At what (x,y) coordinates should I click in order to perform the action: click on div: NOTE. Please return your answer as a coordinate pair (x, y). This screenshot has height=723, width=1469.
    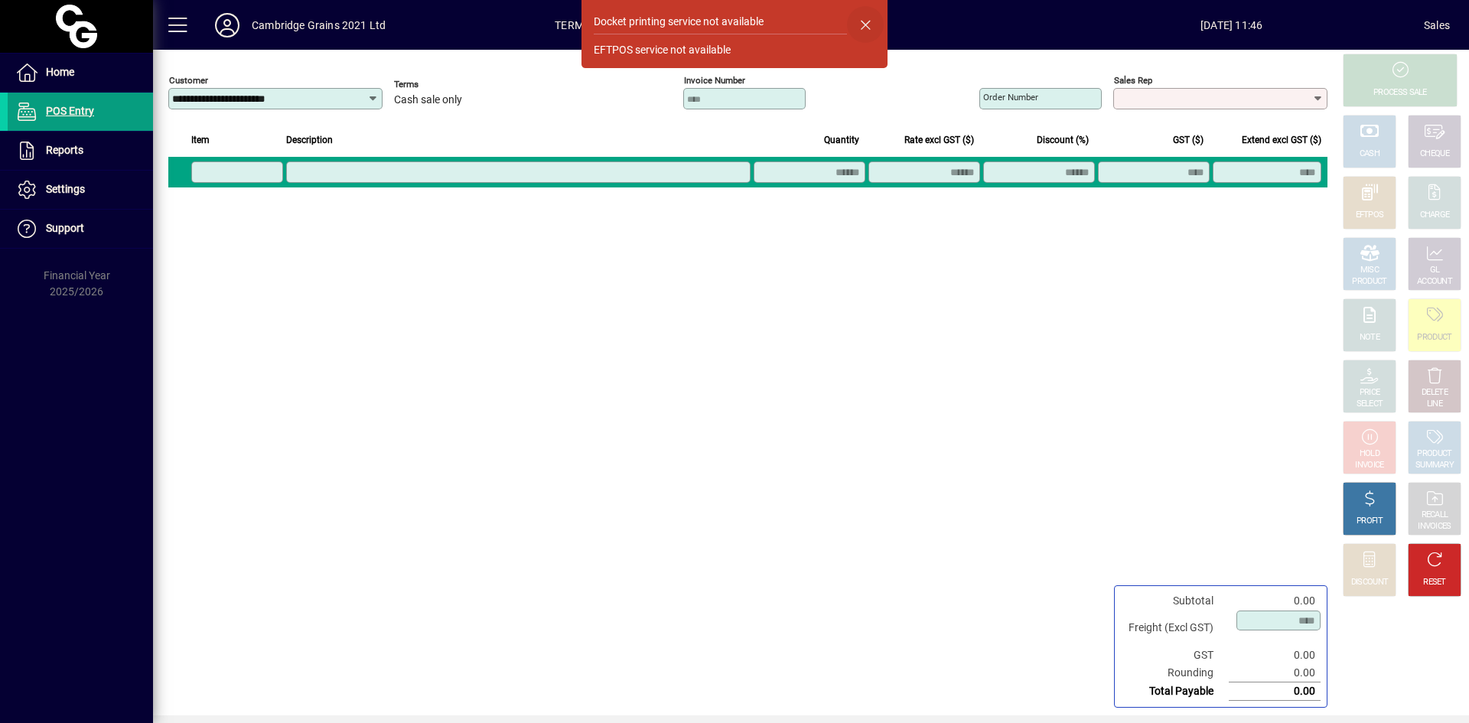
    Looking at the image, I should click on (1370, 338).